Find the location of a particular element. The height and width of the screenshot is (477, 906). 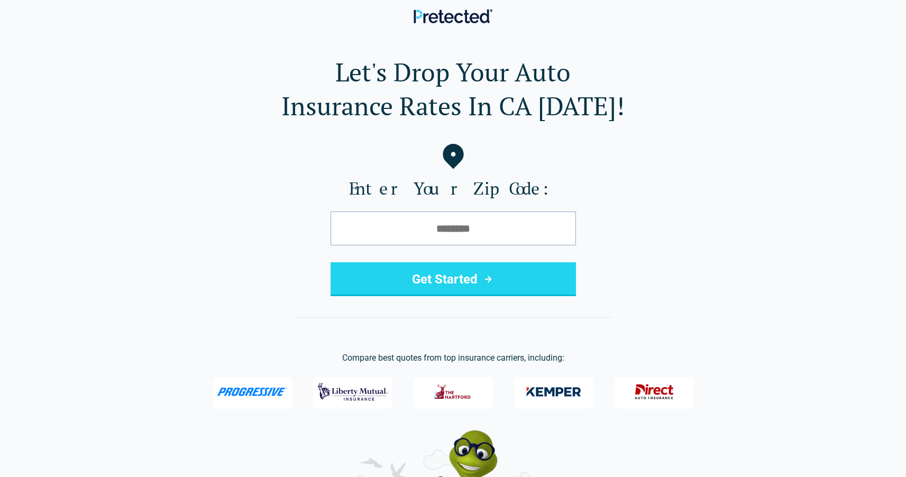

img: Pretected is located at coordinates (453, 16).